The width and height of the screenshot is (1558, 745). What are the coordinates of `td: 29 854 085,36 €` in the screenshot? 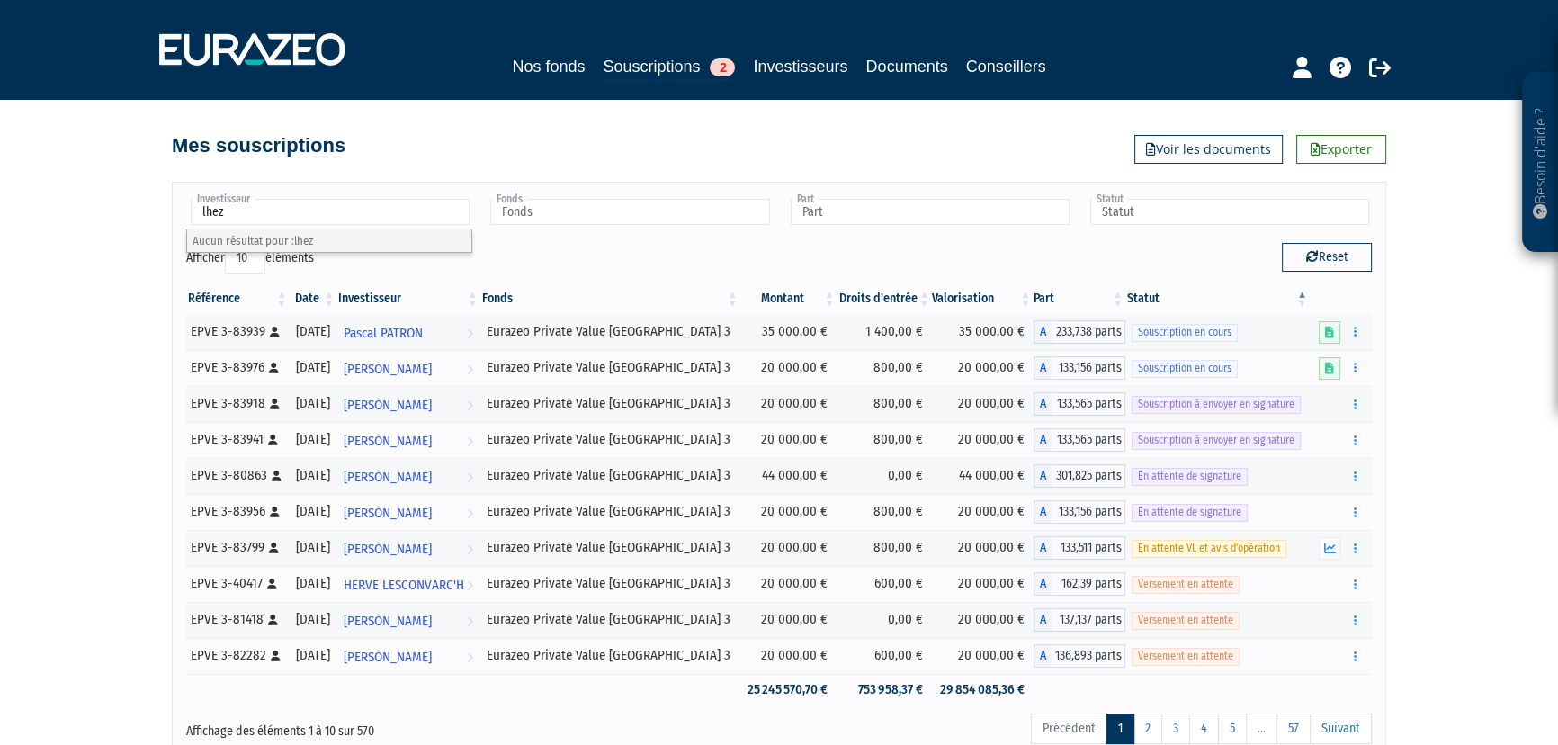 It's located at (983, 689).